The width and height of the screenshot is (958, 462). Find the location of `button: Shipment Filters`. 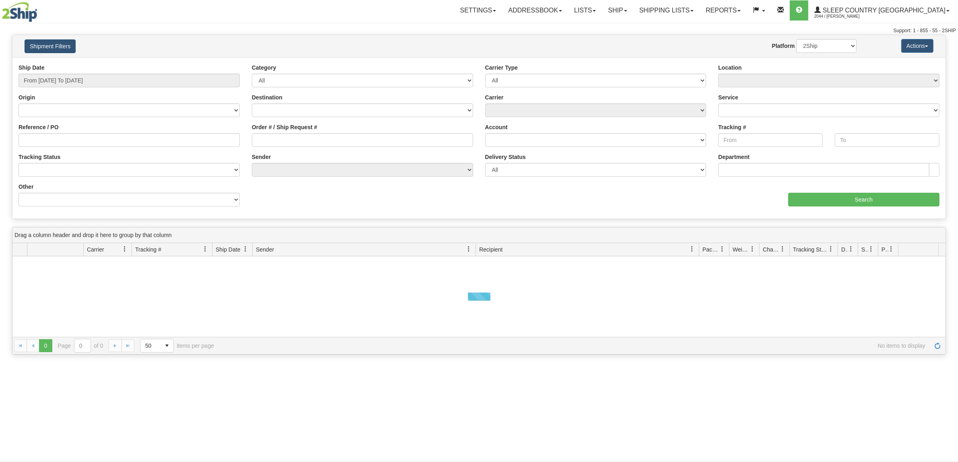

button: Shipment Filters is located at coordinates (50, 46).